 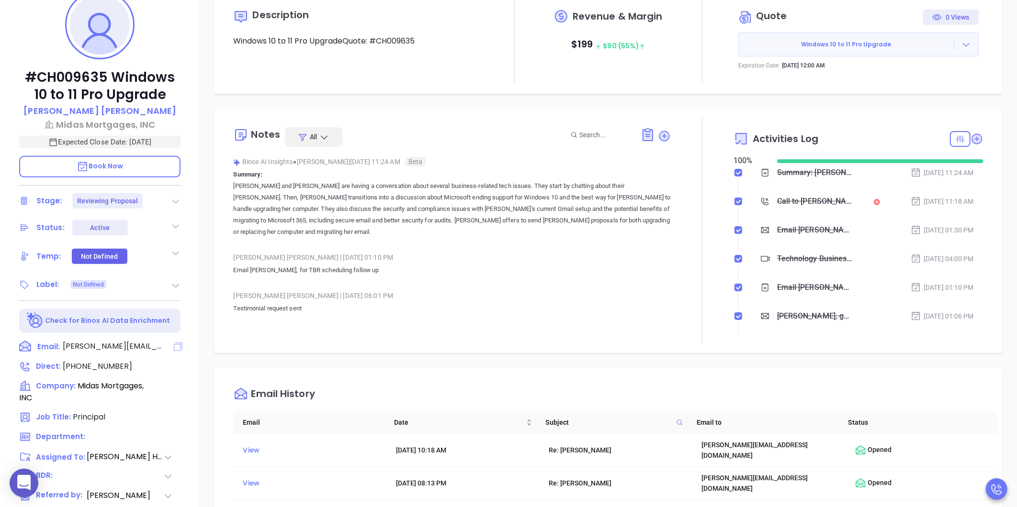 What do you see at coordinates (785, 139) in the screenshot?
I see `span: Activities Log` at bounding box center [785, 139].